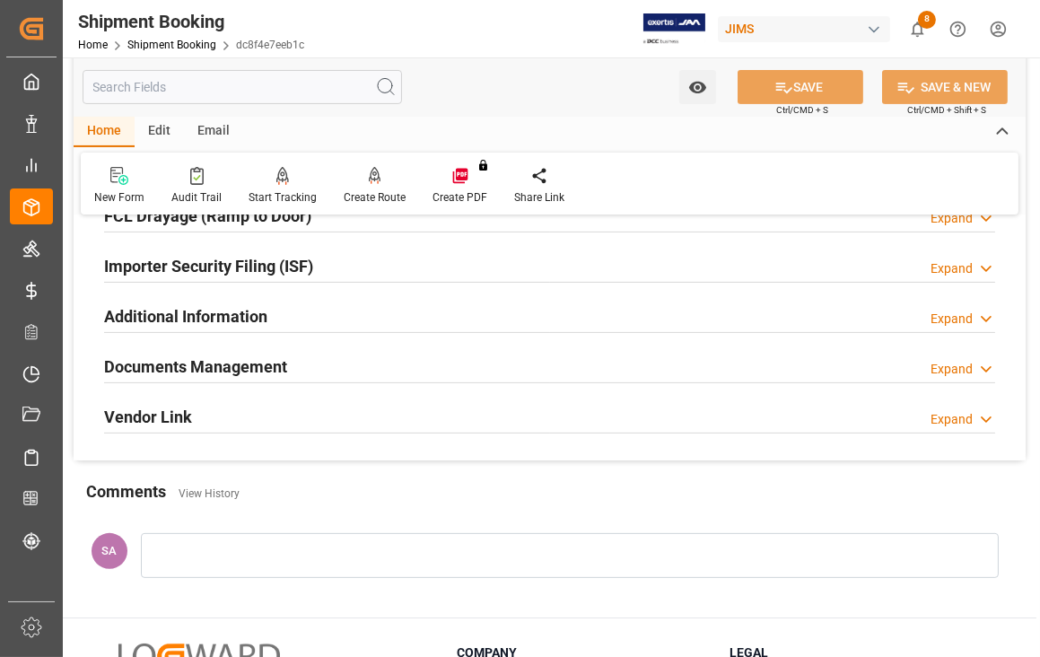  Describe the element at coordinates (697, 87) in the screenshot. I see `button: open menu` at that location.